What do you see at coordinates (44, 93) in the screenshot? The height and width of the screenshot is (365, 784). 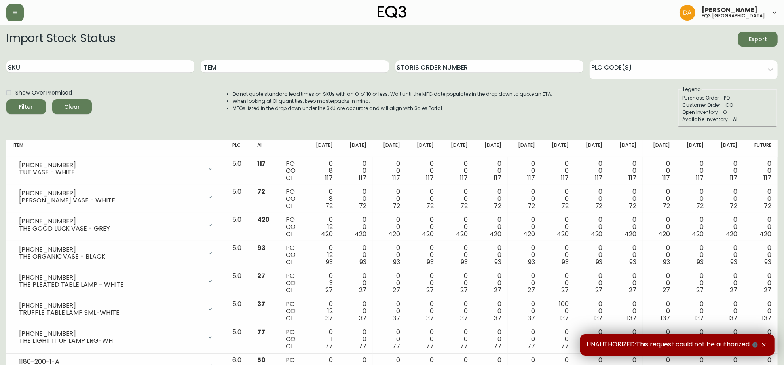 I see `span: Show Over Promised` at bounding box center [44, 93].